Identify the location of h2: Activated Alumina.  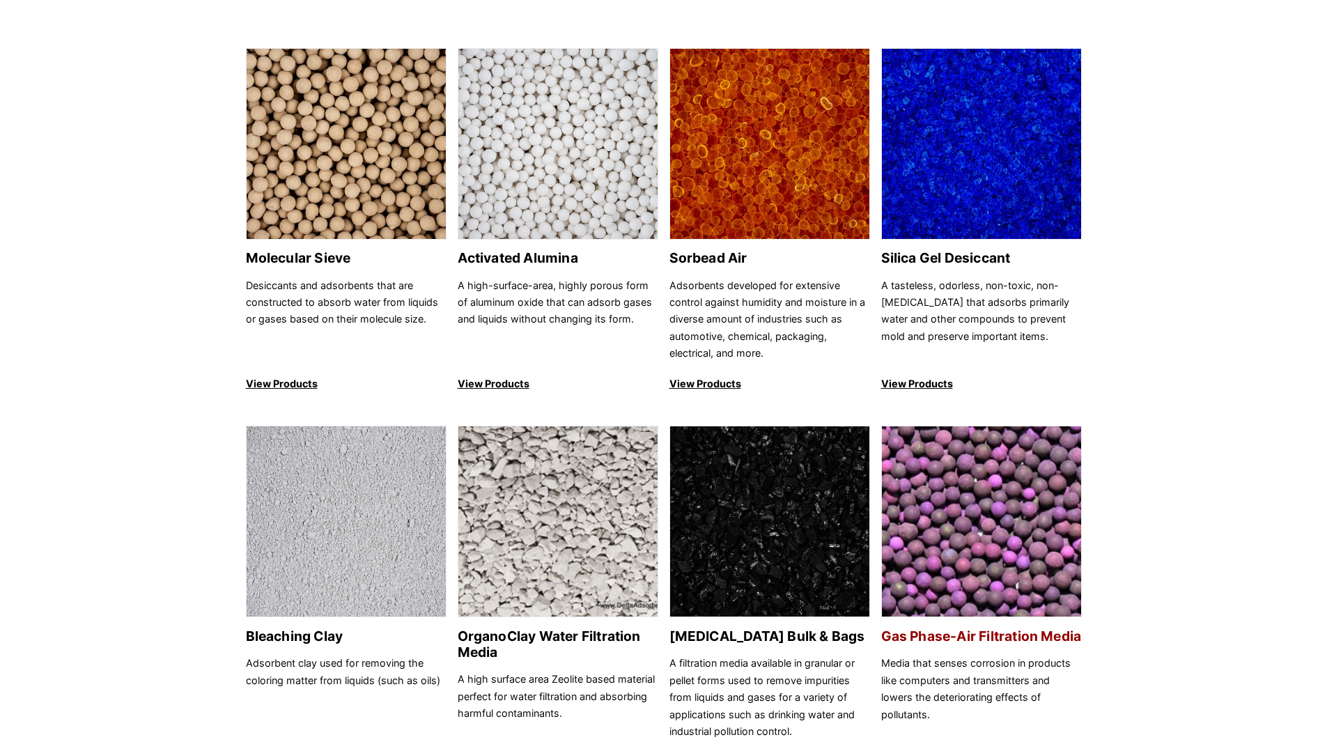
(558, 258).